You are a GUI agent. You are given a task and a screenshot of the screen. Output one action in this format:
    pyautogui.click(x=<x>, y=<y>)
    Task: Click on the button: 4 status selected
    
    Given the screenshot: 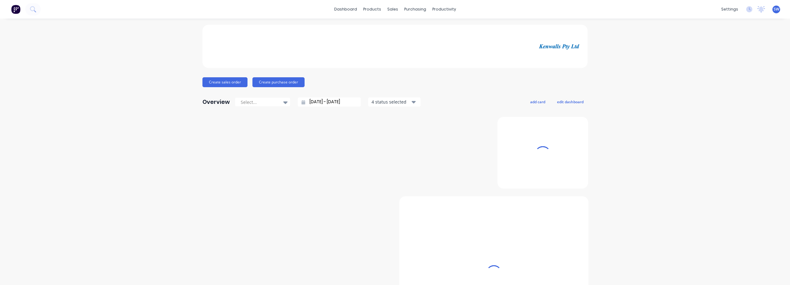 What is the action you would take?
    pyautogui.click(x=394, y=102)
    